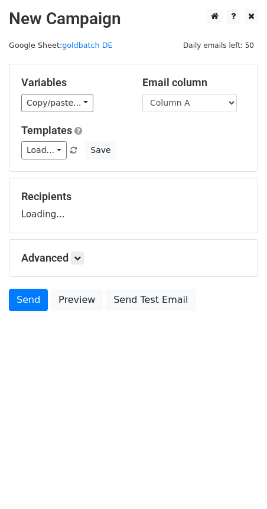  I want to click on h5: Variables, so click(73, 83).